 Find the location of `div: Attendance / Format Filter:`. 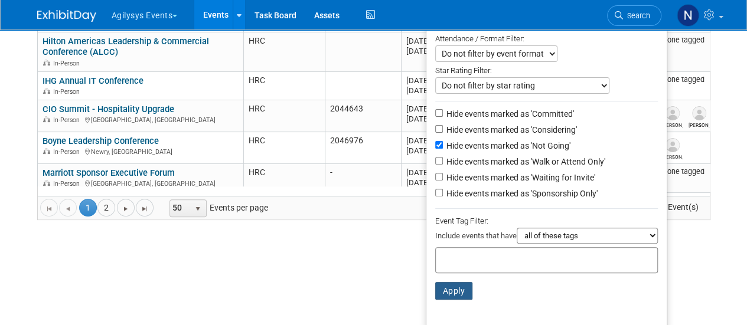

div: Attendance / Format Filter: is located at coordinates (546, 38).